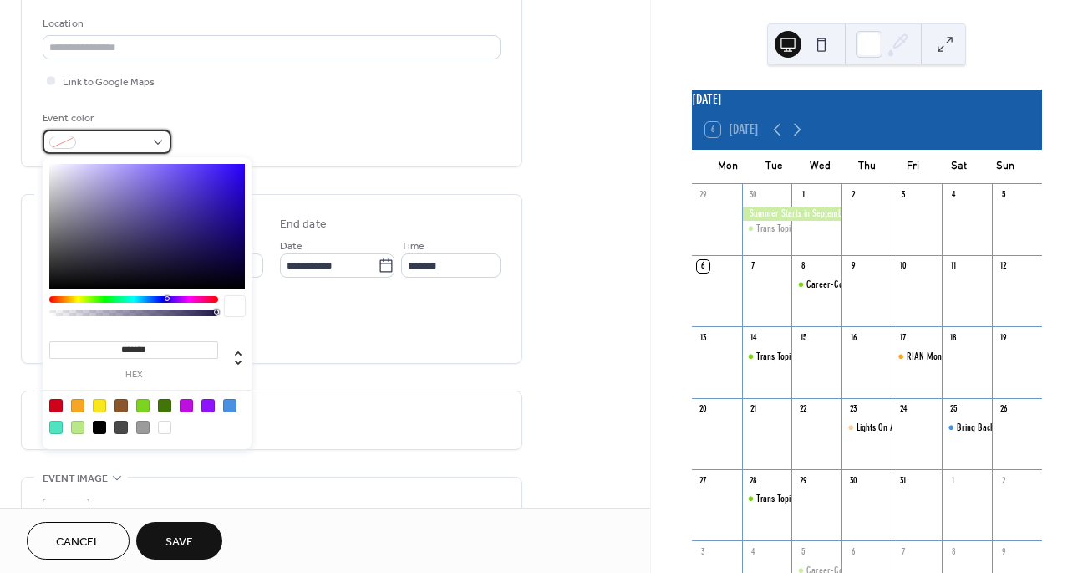  Describe the element at coordinates (105, 118) in the screenshot. I see `div: Event color` at that location.